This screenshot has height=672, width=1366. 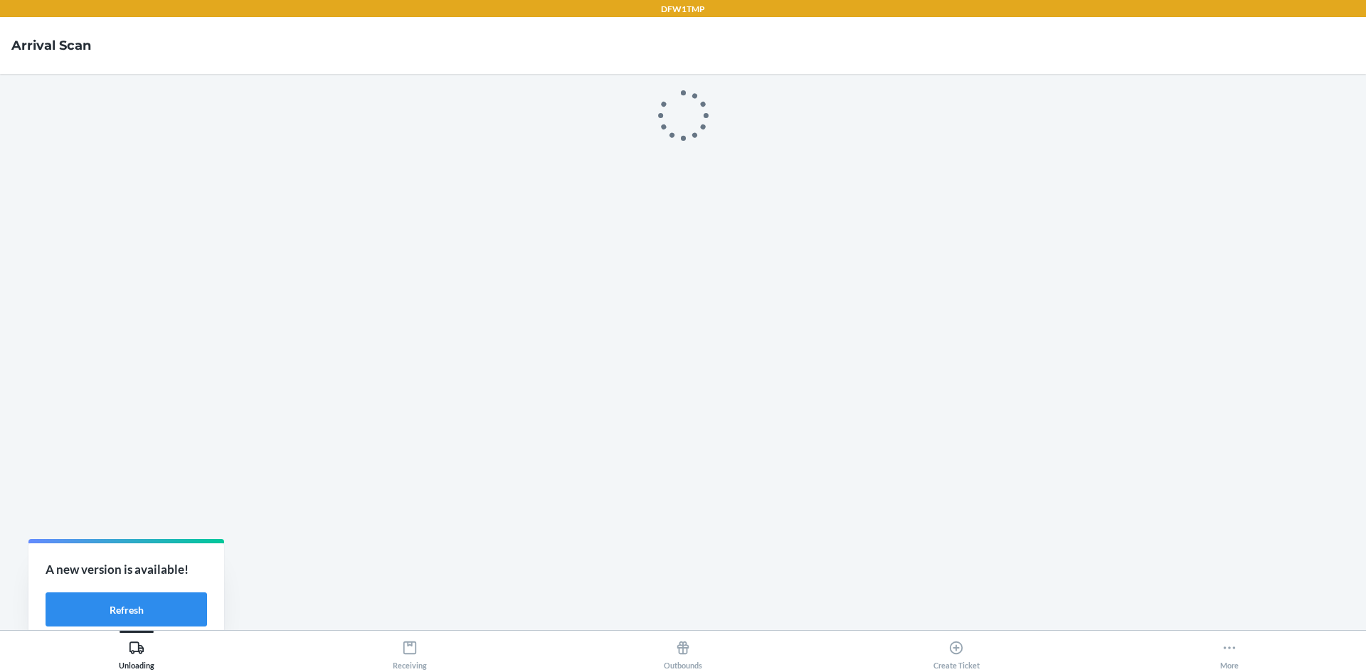 I want to click on button: Outbounds, so click(x=683, y=650).